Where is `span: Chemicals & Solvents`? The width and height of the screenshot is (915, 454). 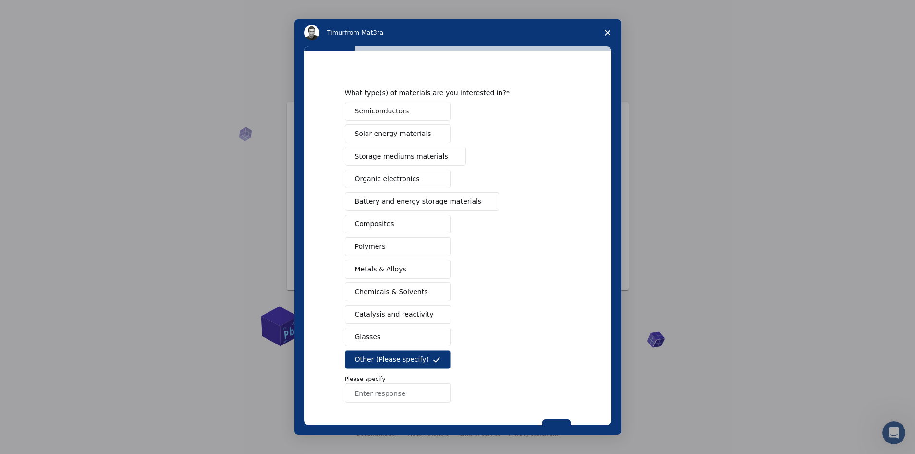
span: Chemicals & Solvents is located at coordinates (392, 292).